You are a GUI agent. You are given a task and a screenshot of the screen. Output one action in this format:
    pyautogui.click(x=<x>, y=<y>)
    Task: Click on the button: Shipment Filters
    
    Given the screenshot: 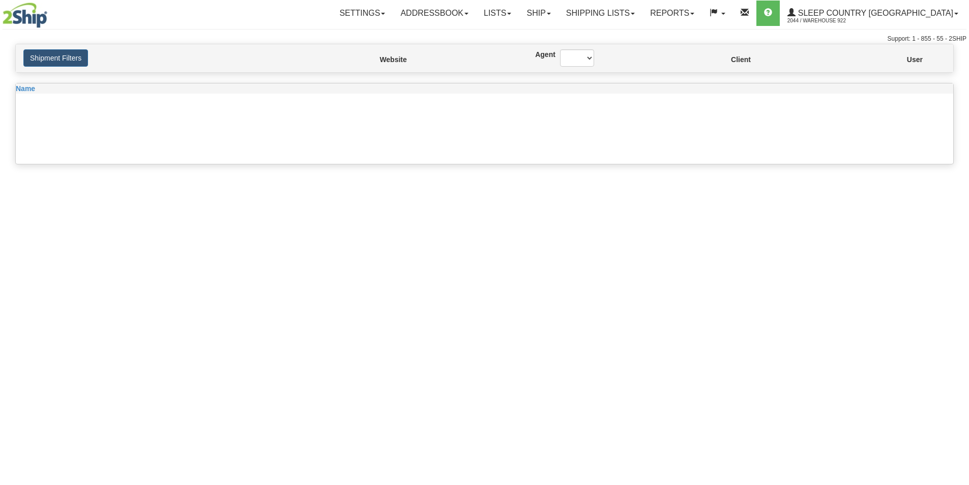 What is the action you would take?
    pyautogui.click(x=55, y=58)
    